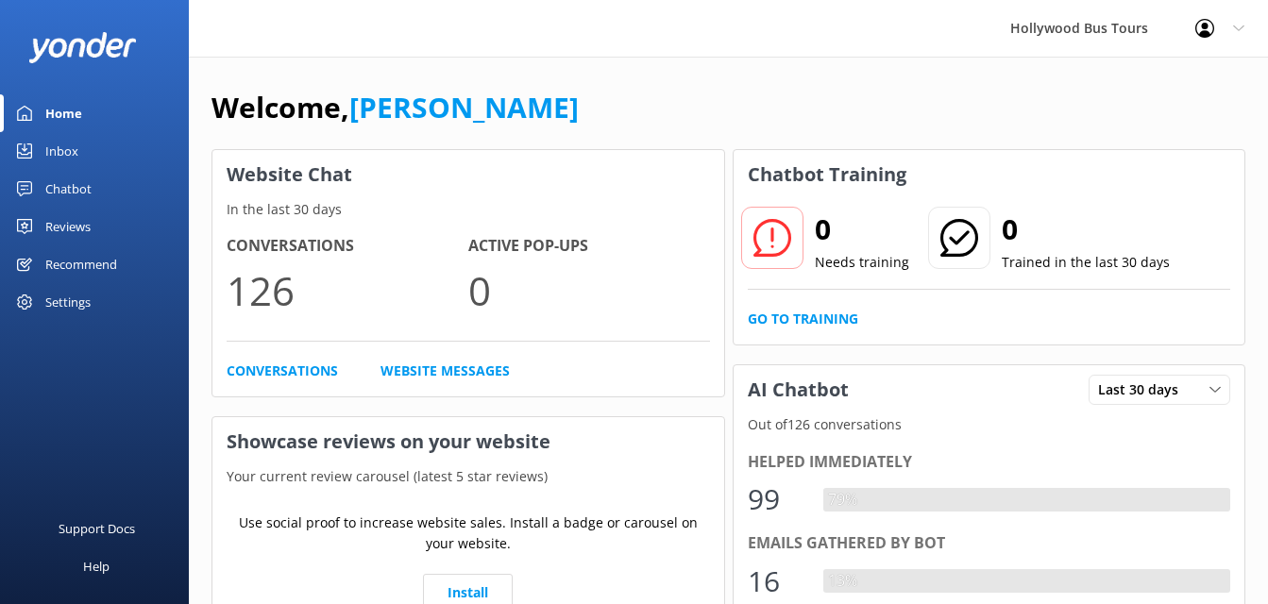 The height and width of the screenshot is (604, 1268). I want to click on span: Last 30 days, so click(1143, 390).